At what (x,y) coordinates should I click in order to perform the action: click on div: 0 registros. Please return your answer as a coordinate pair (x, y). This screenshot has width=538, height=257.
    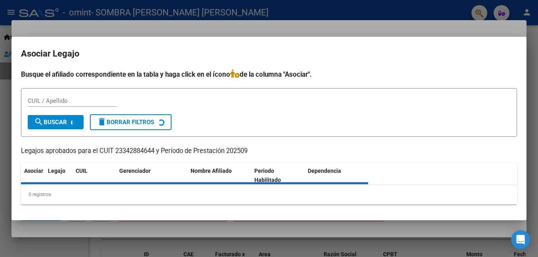
    Looking at the image, I should click on (269, 195).